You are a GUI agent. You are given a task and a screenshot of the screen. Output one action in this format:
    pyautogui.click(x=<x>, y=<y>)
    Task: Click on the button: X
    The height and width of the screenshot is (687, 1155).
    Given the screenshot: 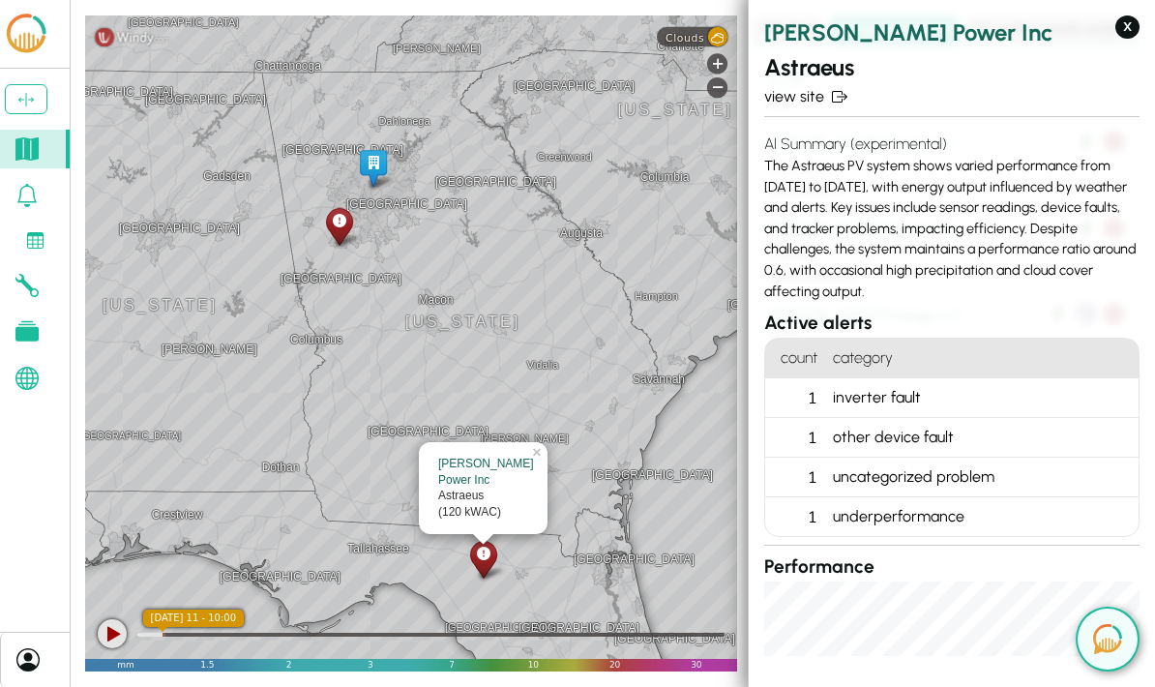 What is the action you would take?
    pyautogui.click(x=1127, y=27)
    